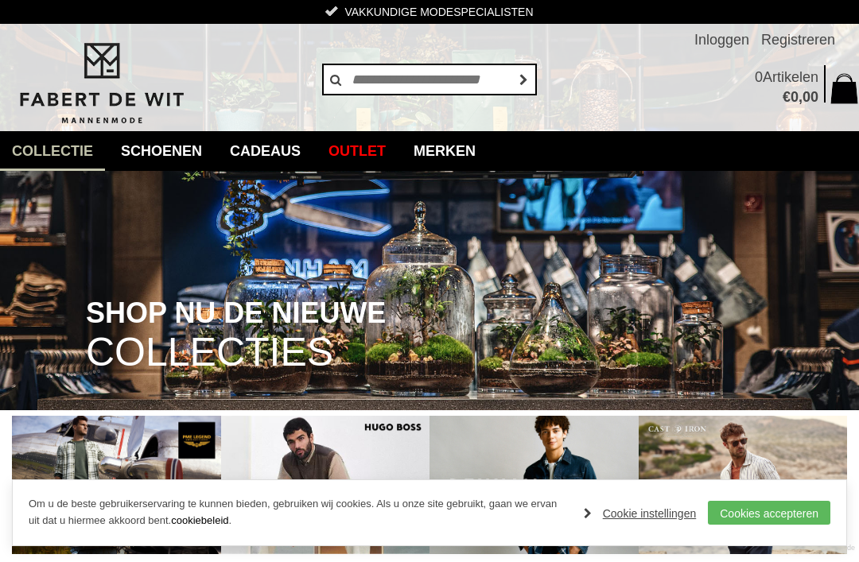  I want to click on img: Cast Iron, so click(743, 485).